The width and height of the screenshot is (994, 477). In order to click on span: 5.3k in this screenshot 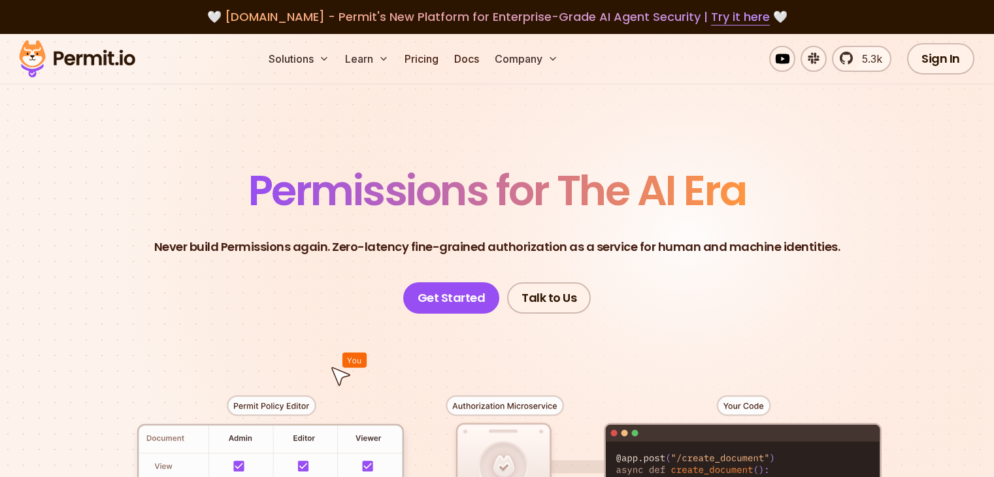, I will do `click(868, 59)`.